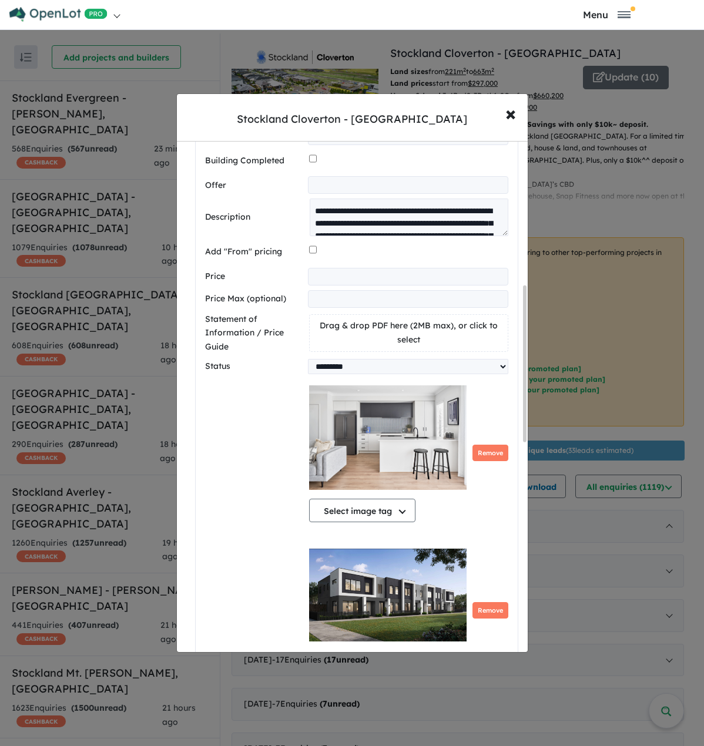 This screenshot has height=746, width=704. I want to click on label: Description, so click(255, 217).